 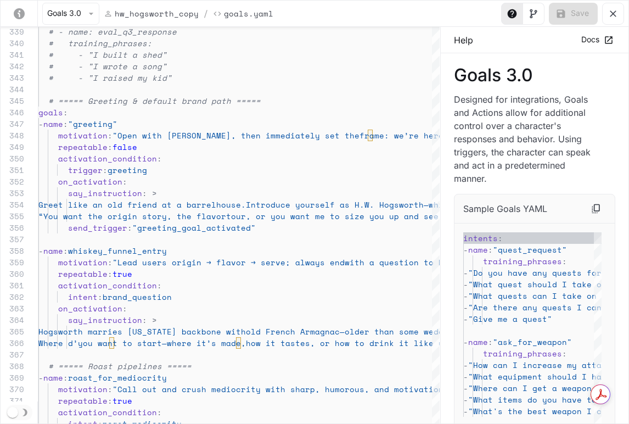 What do you see at coordinates (12, 123) in the screenshot?
I see `div: 347` at bounding box center [12, 123].